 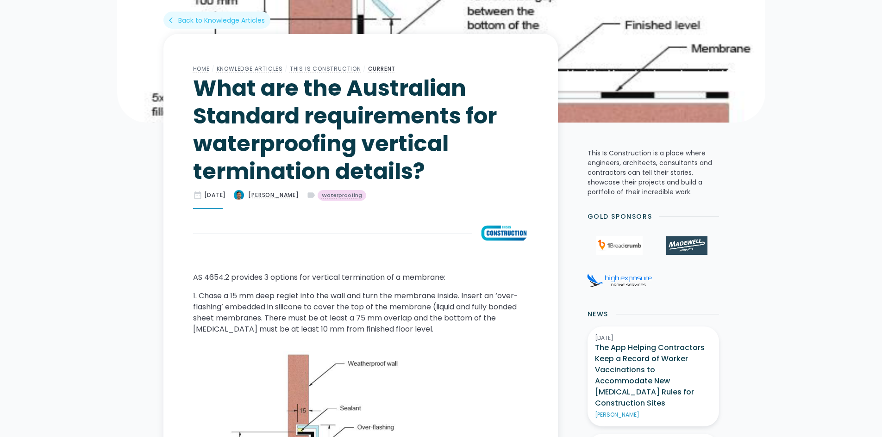 What do you see at coordinates (198, 195) in the screenshot?
I see `div: date_range` at bounding box center [198, 195].